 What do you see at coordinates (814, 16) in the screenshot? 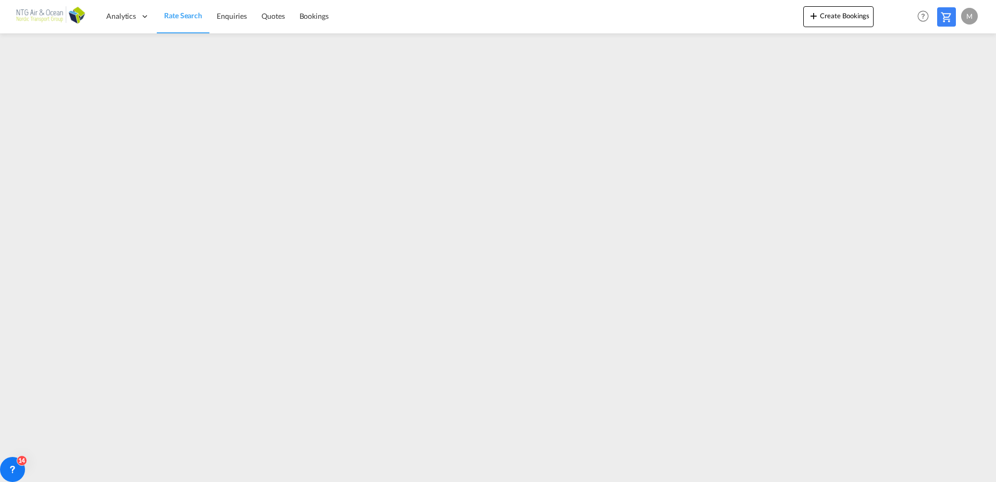
I see `md-icon: icon-plus 400-fg` at bounding box center [814, 16].